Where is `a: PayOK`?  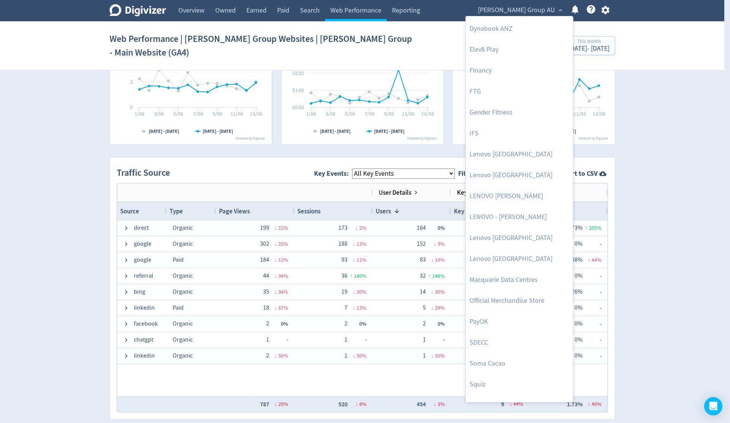 a: PayOK is located at coordinates (520, 321).